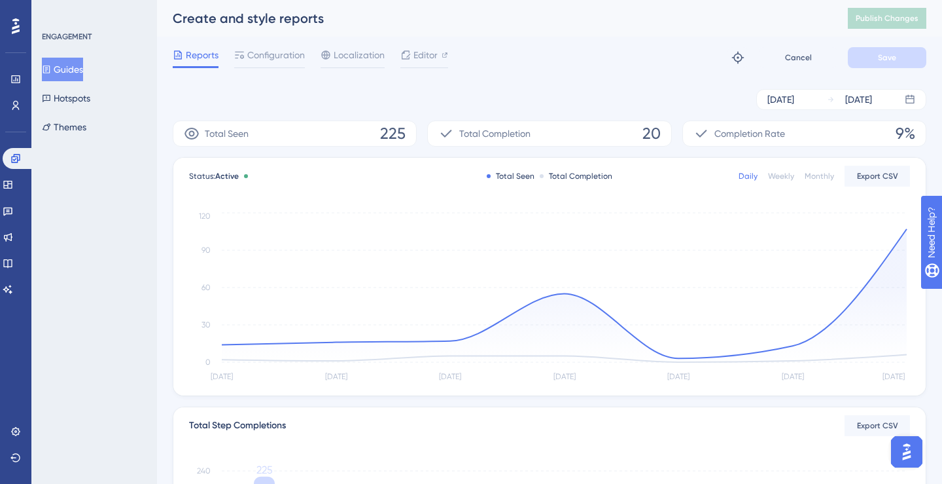 The width and height of the screenshot is (942, 484). I want to click on div: Weekly, so click(781, 176).